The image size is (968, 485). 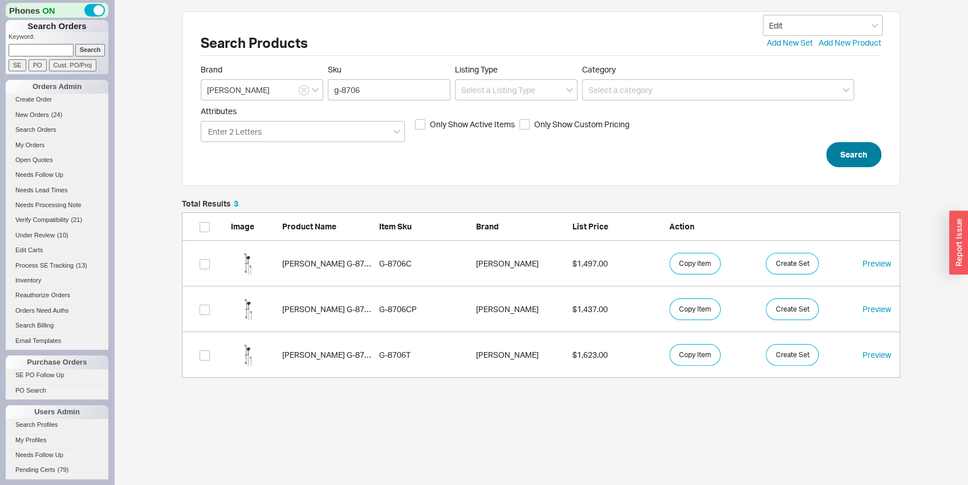 What do you see at coordinates (63, 469) in the screenshot?
I see `span: ( 79 )` at bounding box center [63, 469].